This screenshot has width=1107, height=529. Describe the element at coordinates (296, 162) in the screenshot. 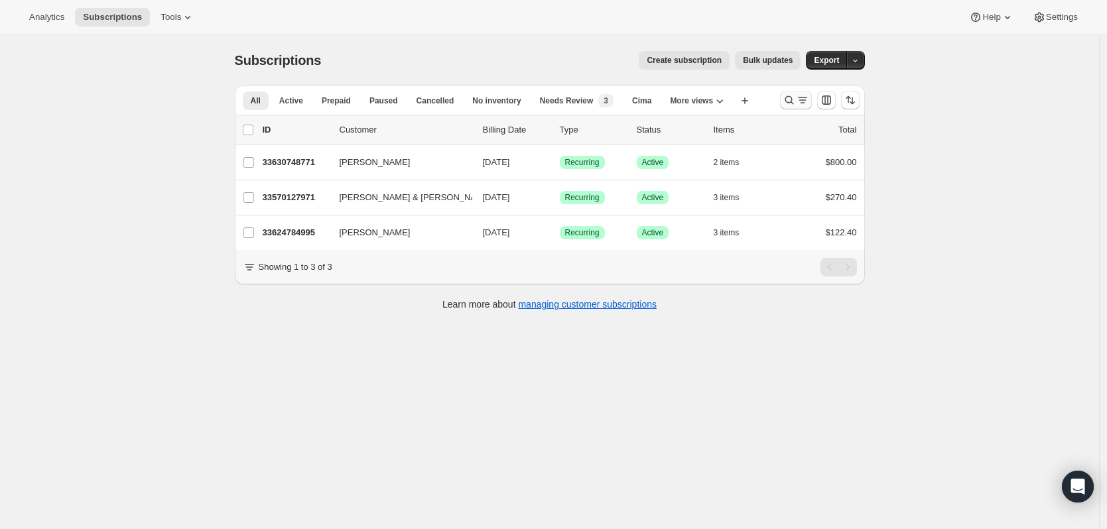

I see `p: 33630748771` at that location.